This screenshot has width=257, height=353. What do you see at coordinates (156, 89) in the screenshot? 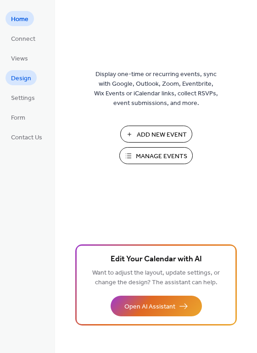
I see `span: Display one-time or recurring events, sync with Google, Outlook, Zoom, Eventbrite, Wix Events or ...` at bounding box center [156, 89].